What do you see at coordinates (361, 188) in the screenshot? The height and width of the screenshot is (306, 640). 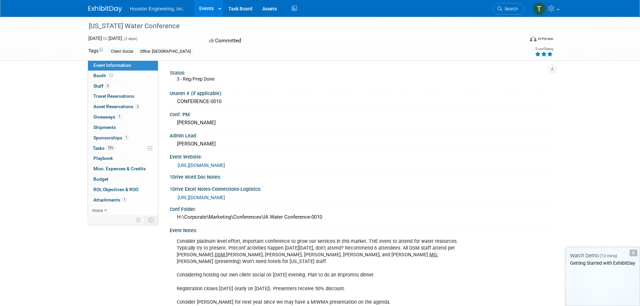 I see `div: 1Drive Excel Notes-Connections-Logistics:` at bounding box center [361, 188].